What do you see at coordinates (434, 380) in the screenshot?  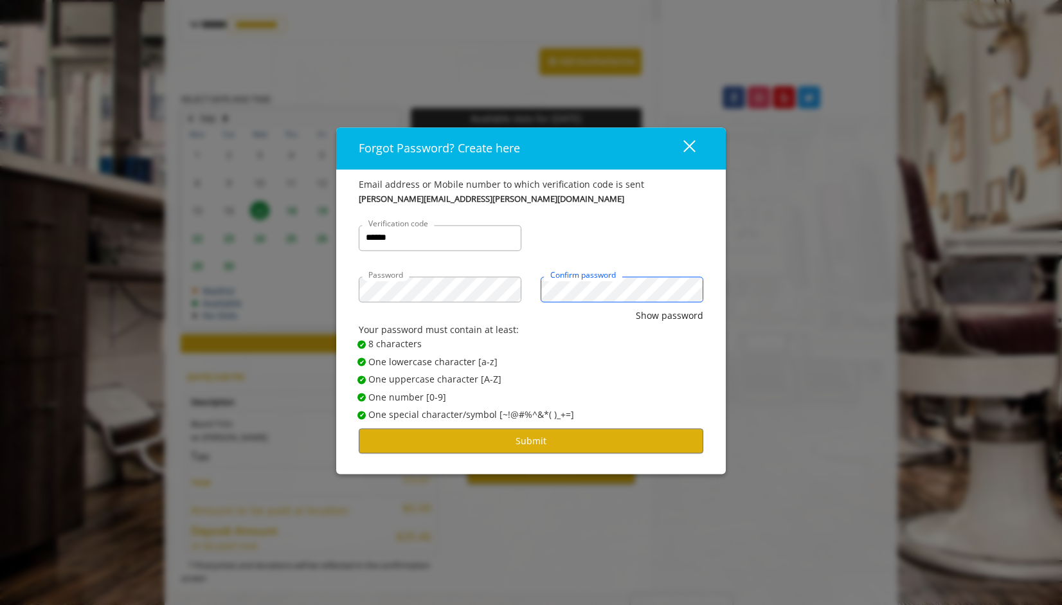 I see `span: One uppercase character [A-Z]` at bounding box center [434, 380].